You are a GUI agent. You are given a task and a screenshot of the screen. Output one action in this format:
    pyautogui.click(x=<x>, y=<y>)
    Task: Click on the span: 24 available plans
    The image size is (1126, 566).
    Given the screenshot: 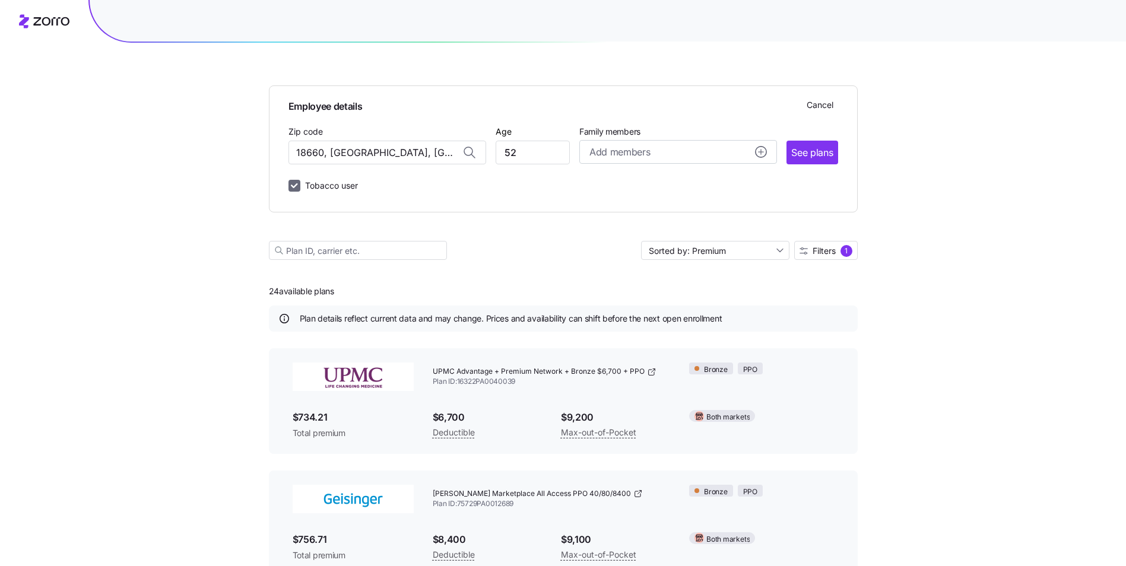 What is the action you would take?
    pyautogui.click(x=302, y=291)
    